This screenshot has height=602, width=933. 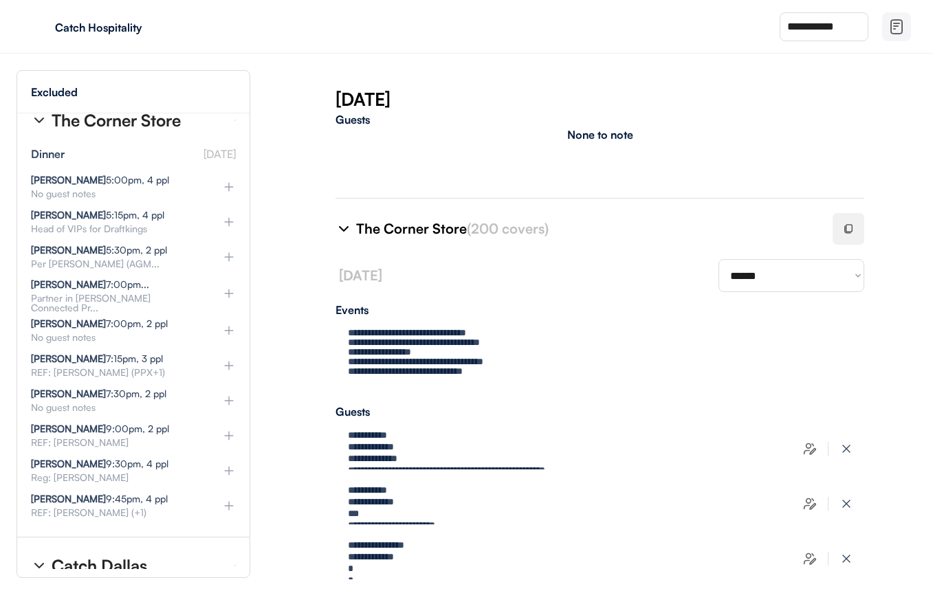 What do you see at coordinates (98, 215) in the screenshot?
I see `div: 5:15pm, 4 ppl` at bounding box center [98, 215].